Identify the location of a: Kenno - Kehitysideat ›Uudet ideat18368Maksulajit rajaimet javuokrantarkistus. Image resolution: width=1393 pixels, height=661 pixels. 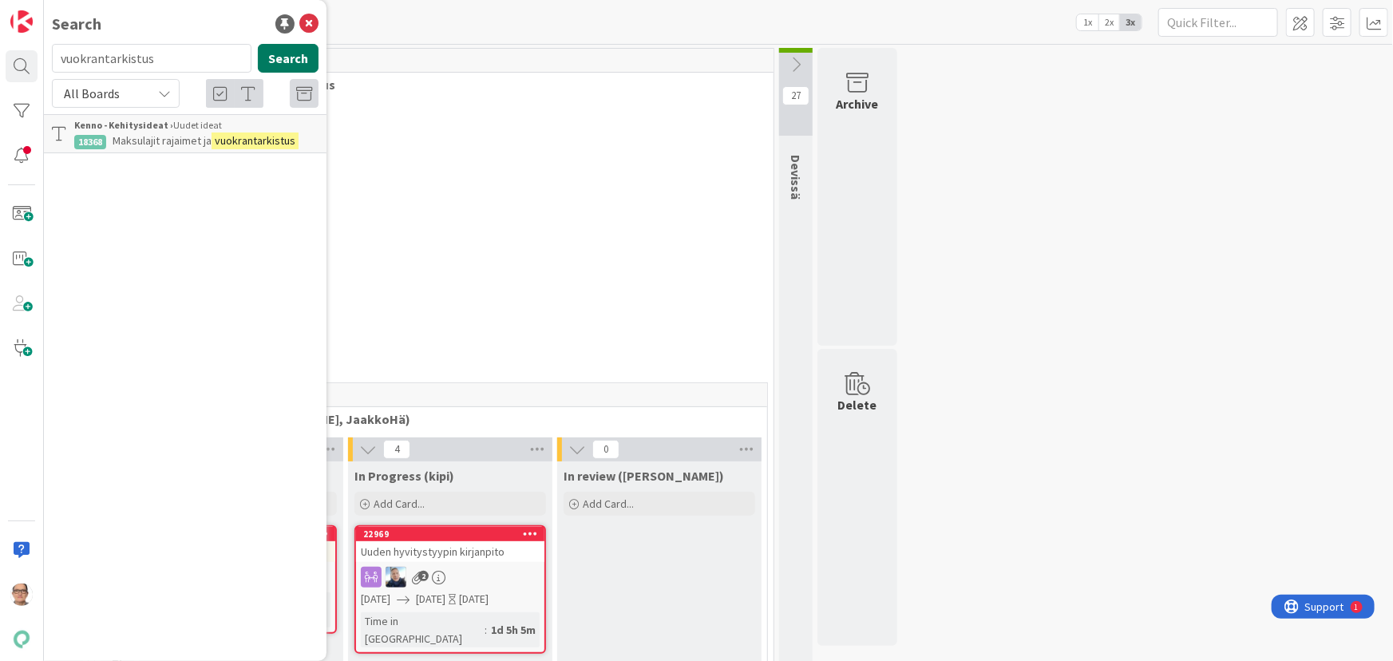
(185, 133).